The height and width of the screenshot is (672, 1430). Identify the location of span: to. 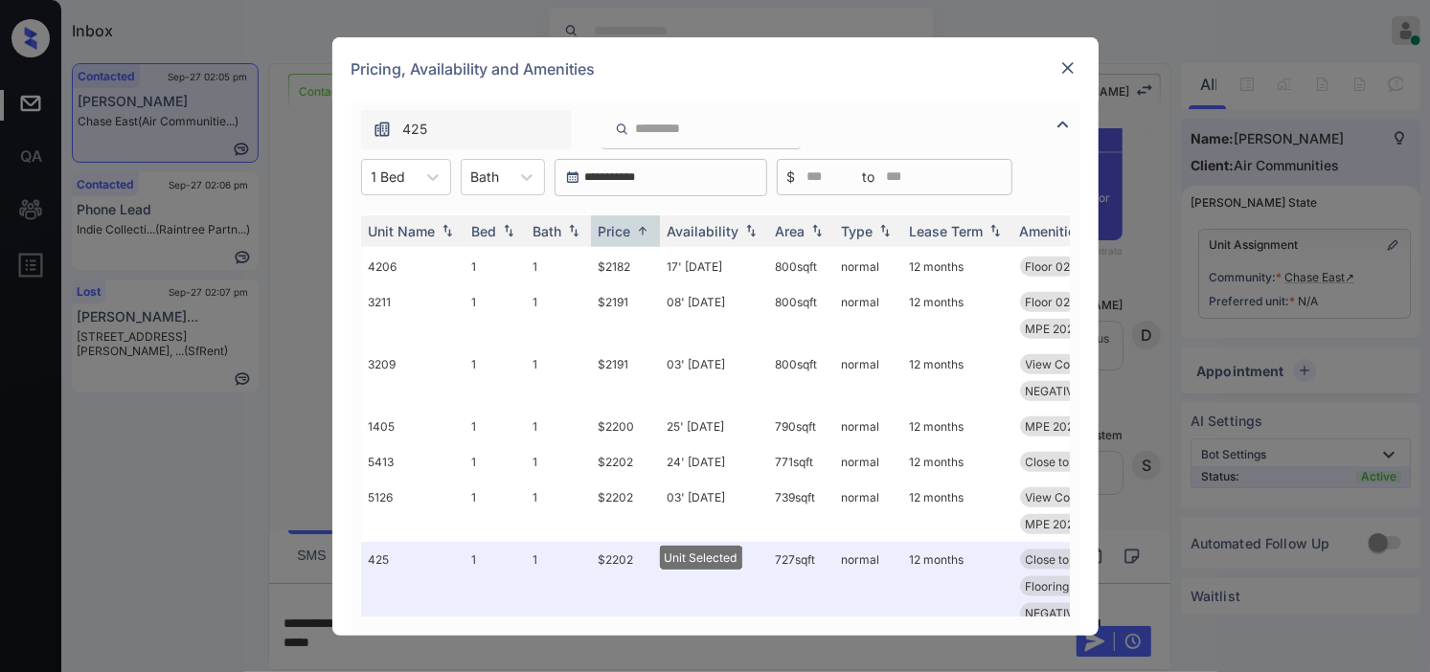
(869, 177).